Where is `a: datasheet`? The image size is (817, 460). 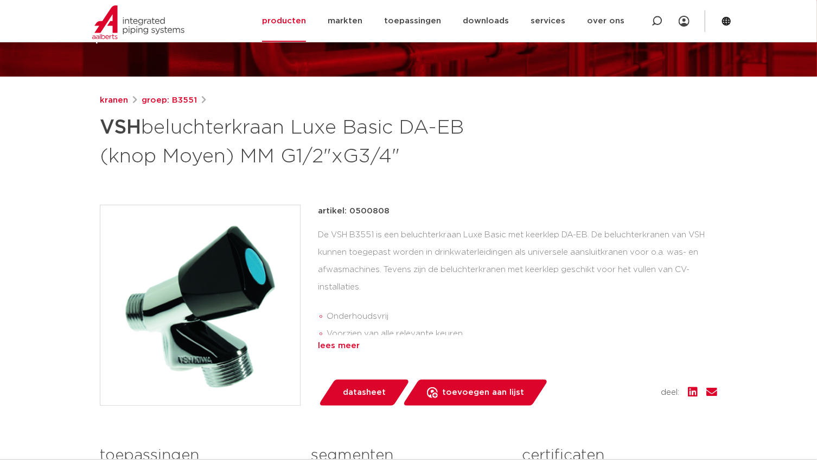
a: datasheet is located at coordinates (364, 392).